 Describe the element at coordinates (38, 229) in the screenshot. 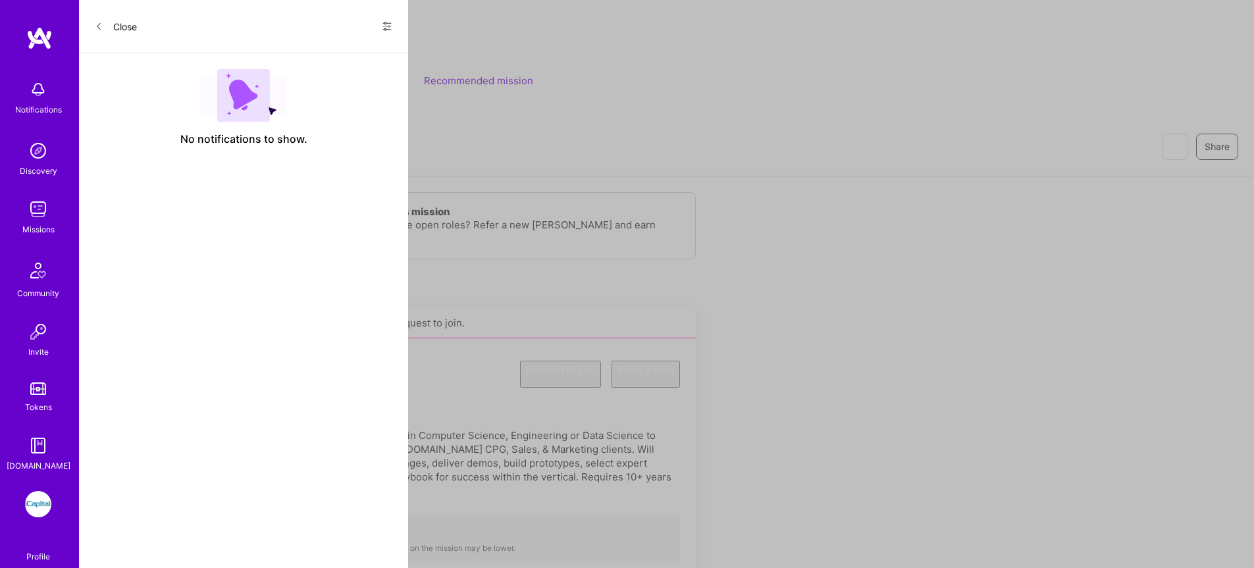

I see `div: Missions` at that location.